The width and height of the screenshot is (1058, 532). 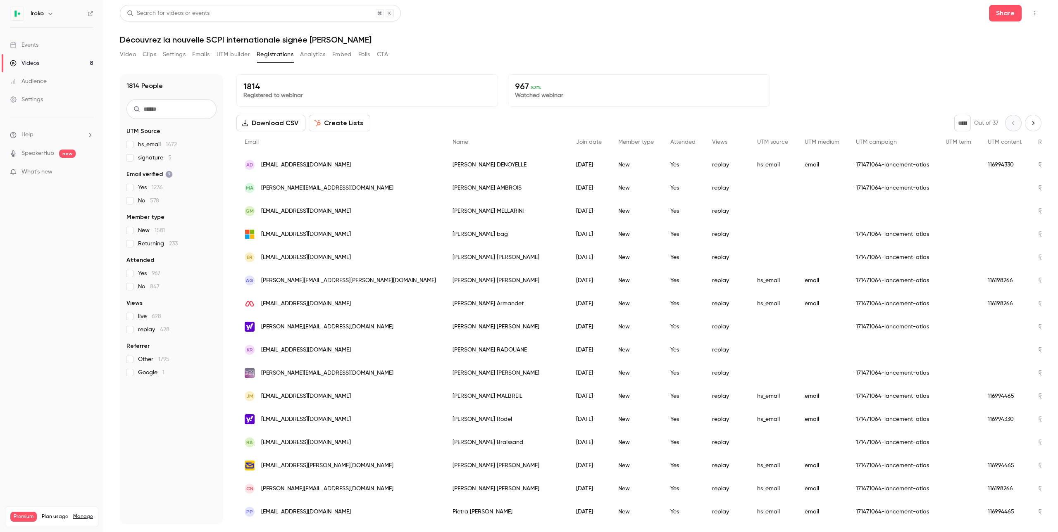 I want to click on li: help-dropdown-opener, so click(x=52, y=135).